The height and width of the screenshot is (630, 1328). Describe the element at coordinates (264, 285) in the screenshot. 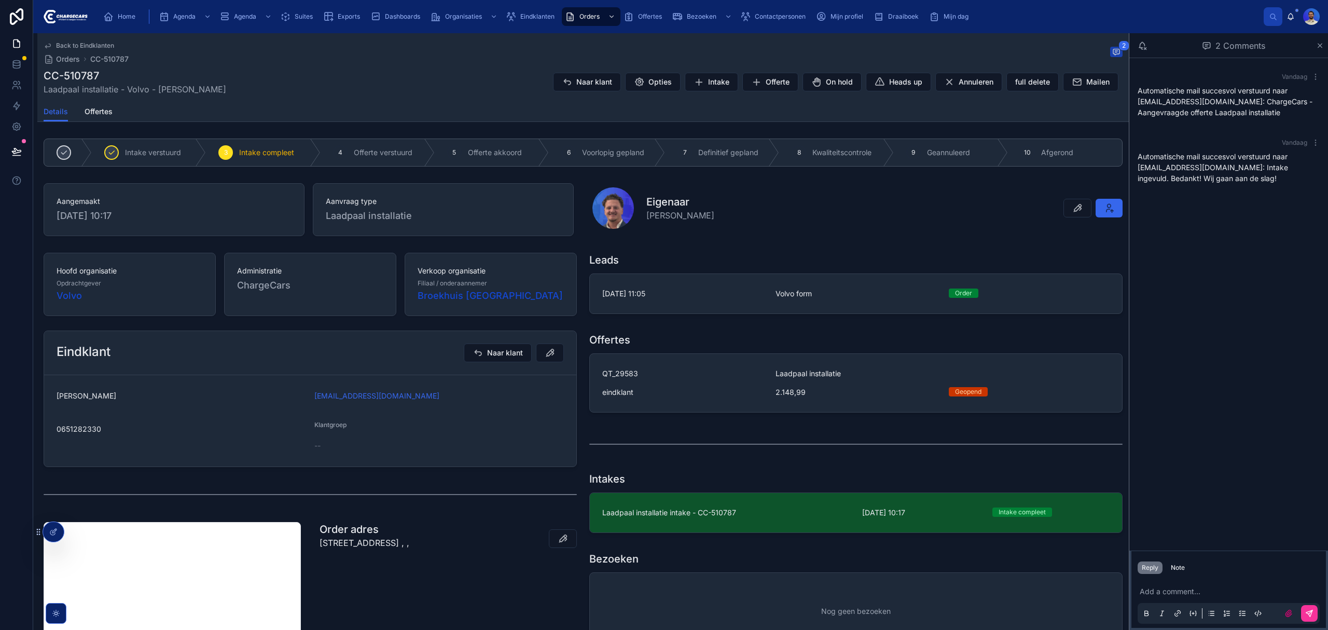

I see `span: ChargeCars` at that location.